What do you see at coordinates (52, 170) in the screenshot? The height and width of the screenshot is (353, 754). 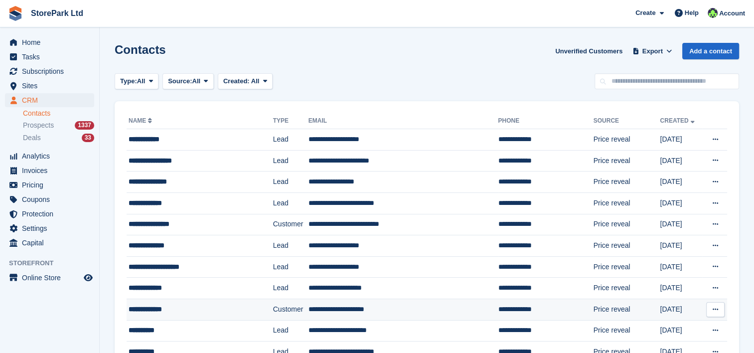 I see `span: Invoices` at bounding box center [52, 170].